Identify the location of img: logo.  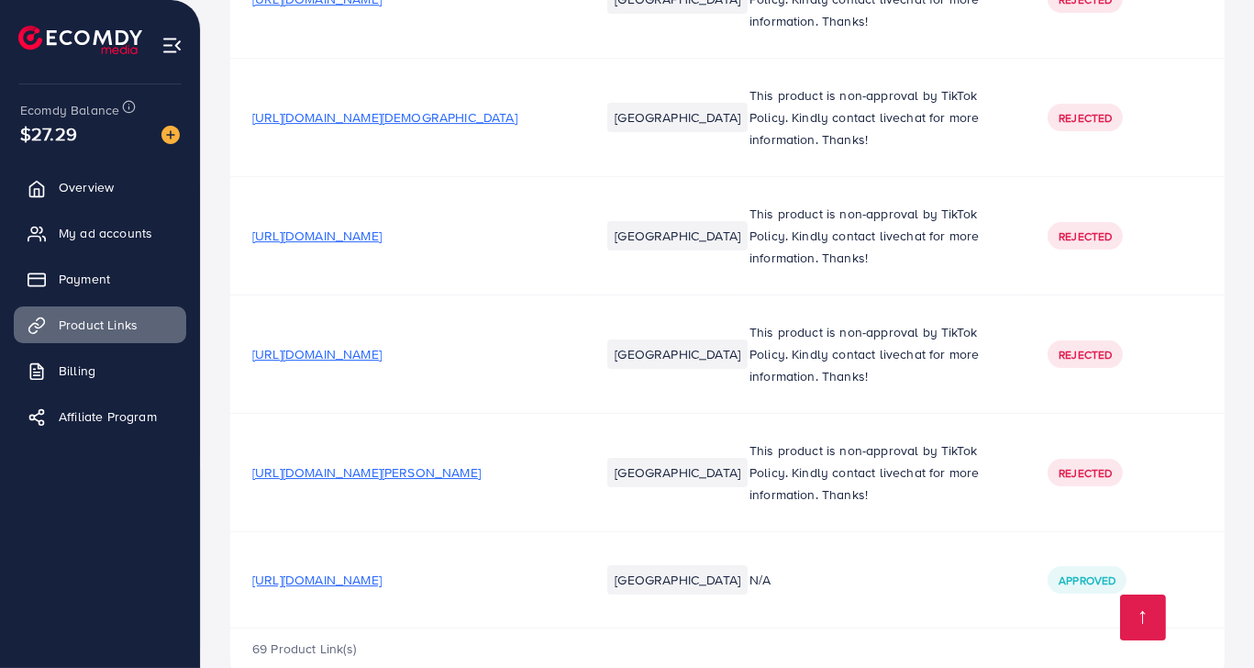
(80, 39).